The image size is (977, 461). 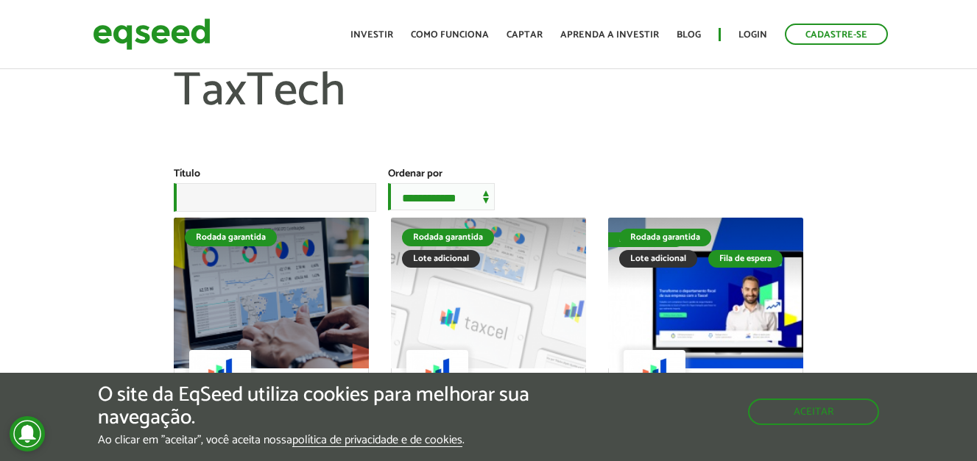 I want to click on h1: TaxTech, so click(x=488, y=114).